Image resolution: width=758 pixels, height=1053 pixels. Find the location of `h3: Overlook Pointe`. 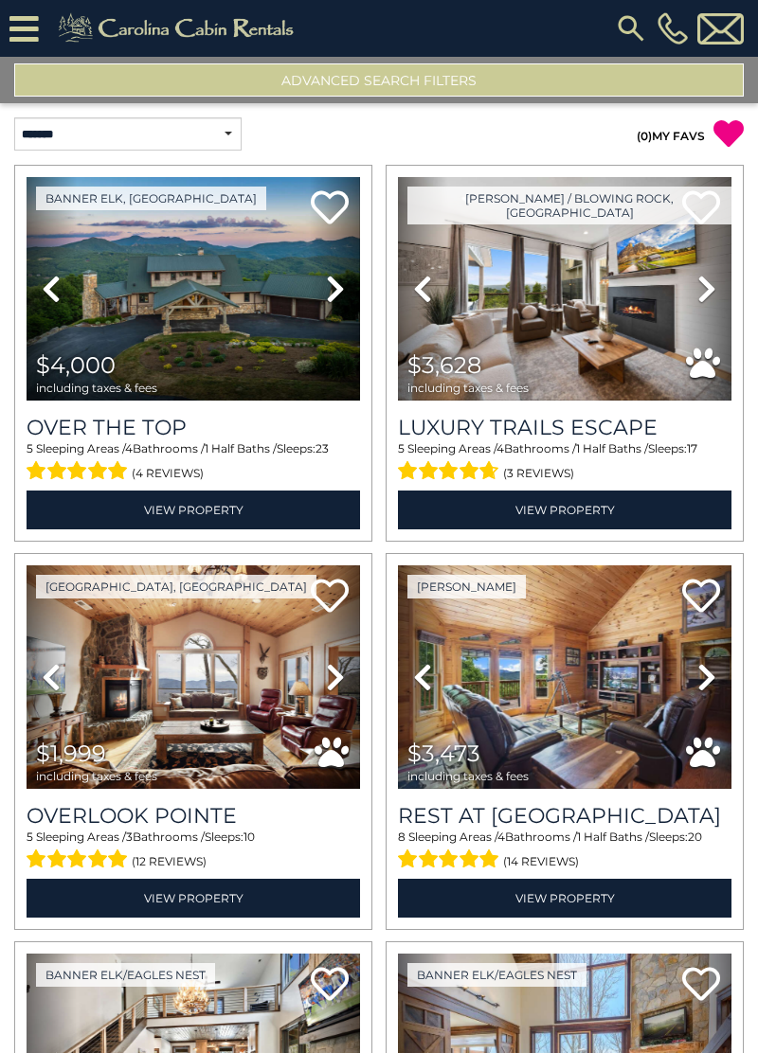

h3: Overlook Pointe is located at coordinates (193, 816).